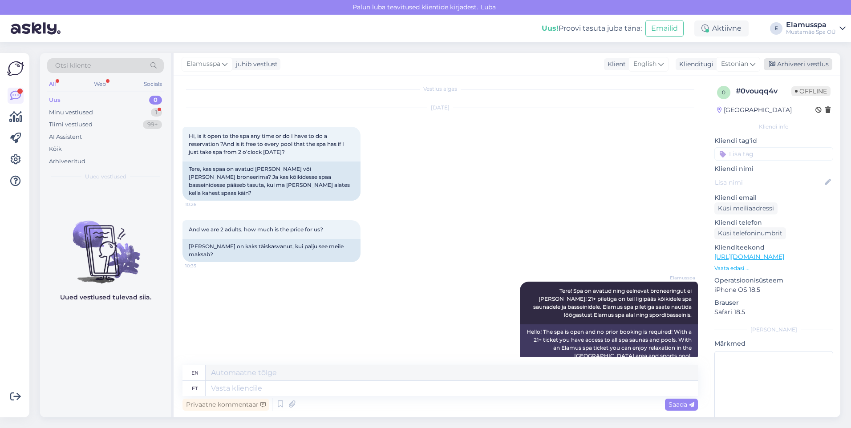  I want to click on div: Arhiveeri vestlus, so click(798, 64).